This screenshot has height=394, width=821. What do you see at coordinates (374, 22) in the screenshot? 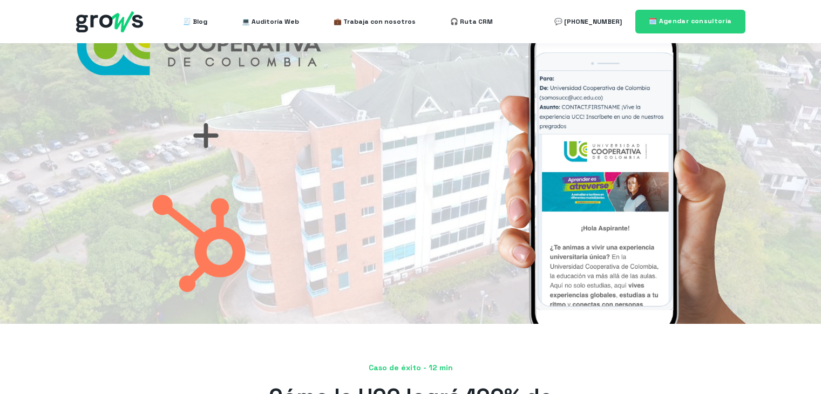
I see `a: 💼 Trabaja con nosotros` at bounding box center [374, 22].